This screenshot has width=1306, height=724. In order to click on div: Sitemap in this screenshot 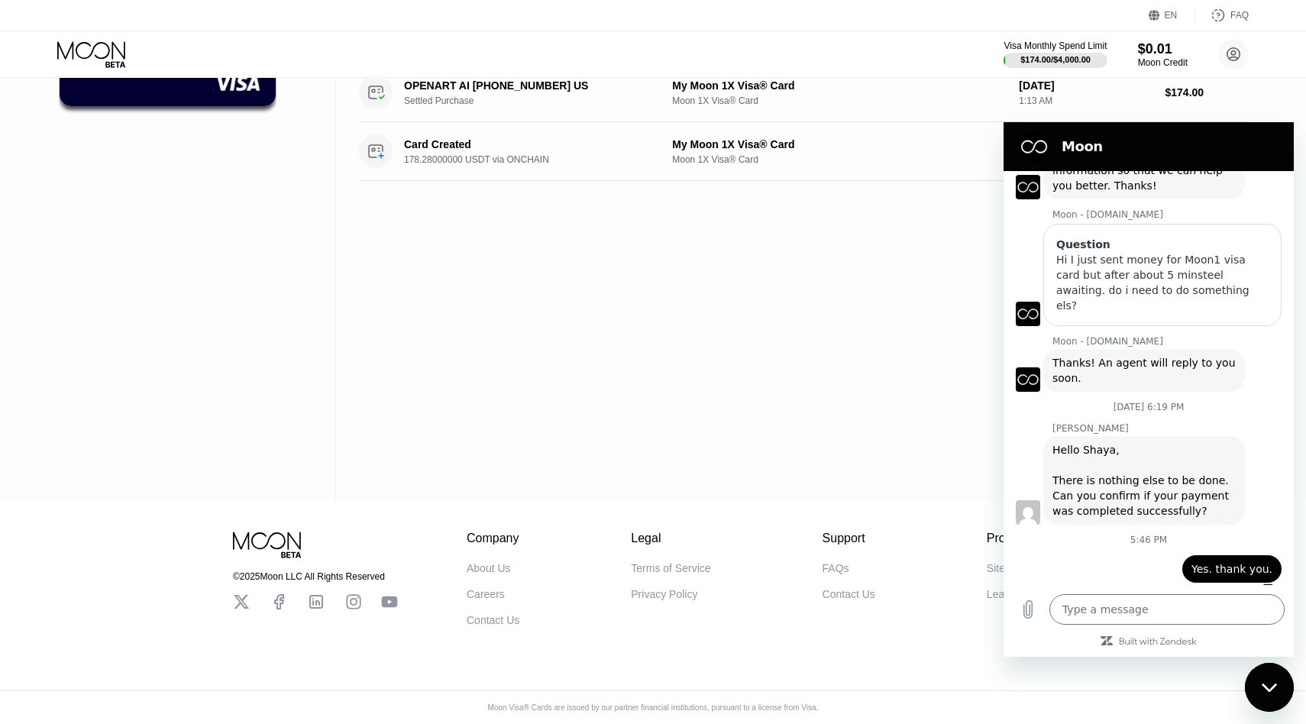, I will do `click(1005, 568)`.